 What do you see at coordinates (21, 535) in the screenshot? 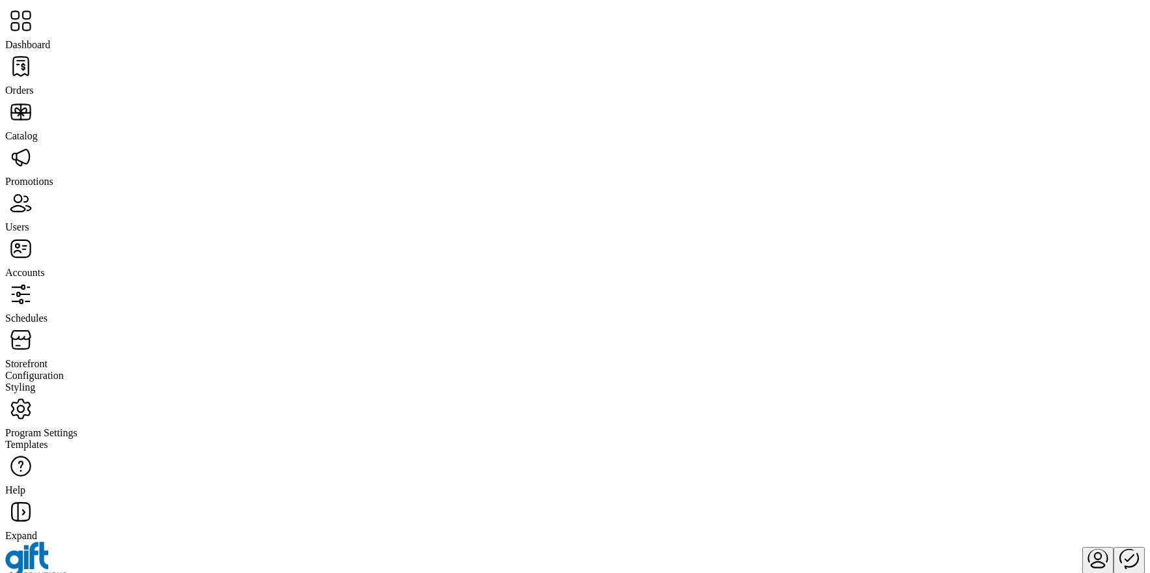
I see `span: Expand` at bounding box center [21, 535].